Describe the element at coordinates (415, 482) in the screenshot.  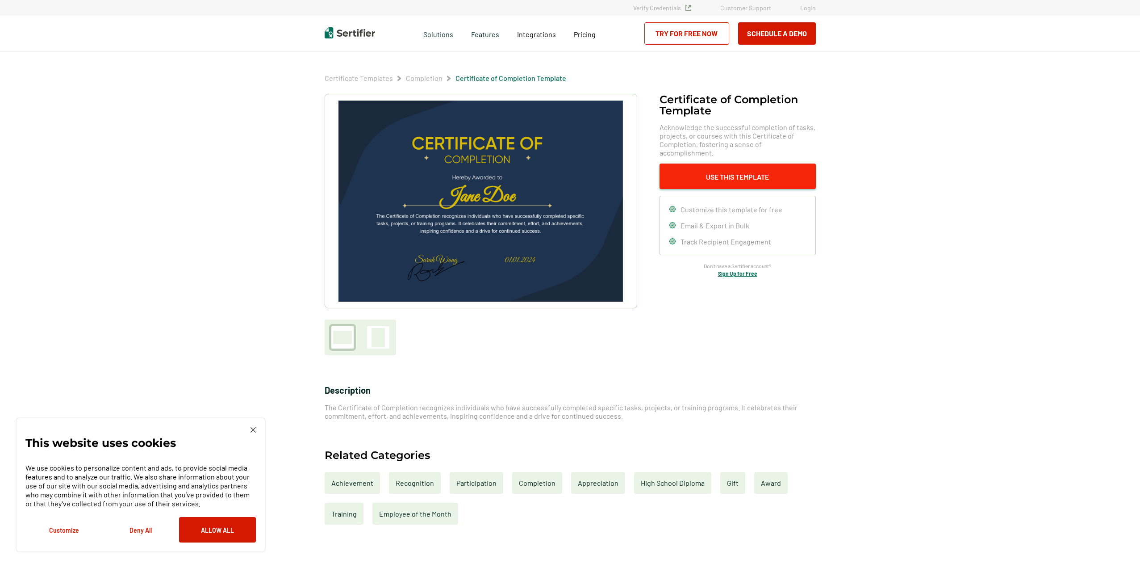
I see `div: Recognition` at that location.